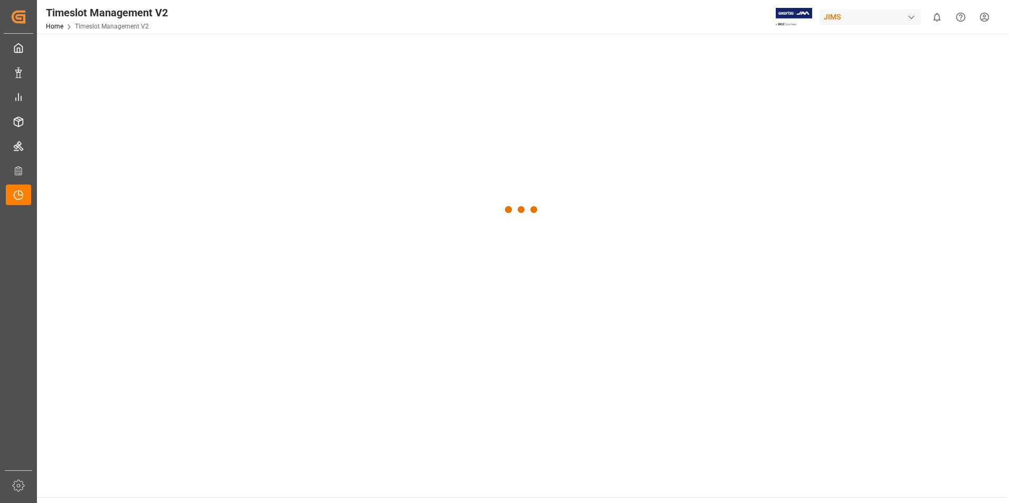  I want to click on img: Exertis%20JAM%20-%20Email%20Logo.jpg_1722504956.jpg, so click(793, 17).